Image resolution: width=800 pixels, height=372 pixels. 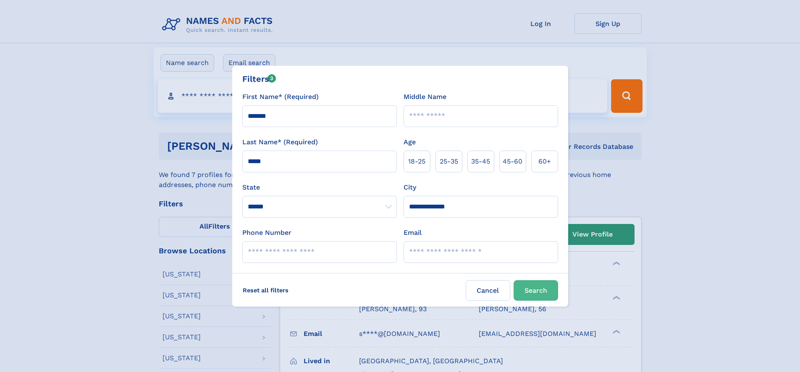 What do you see at coordinates (280, 97) in the screenshot?
I see `label: First Name* (Required)` at bounding box center [280, 97].